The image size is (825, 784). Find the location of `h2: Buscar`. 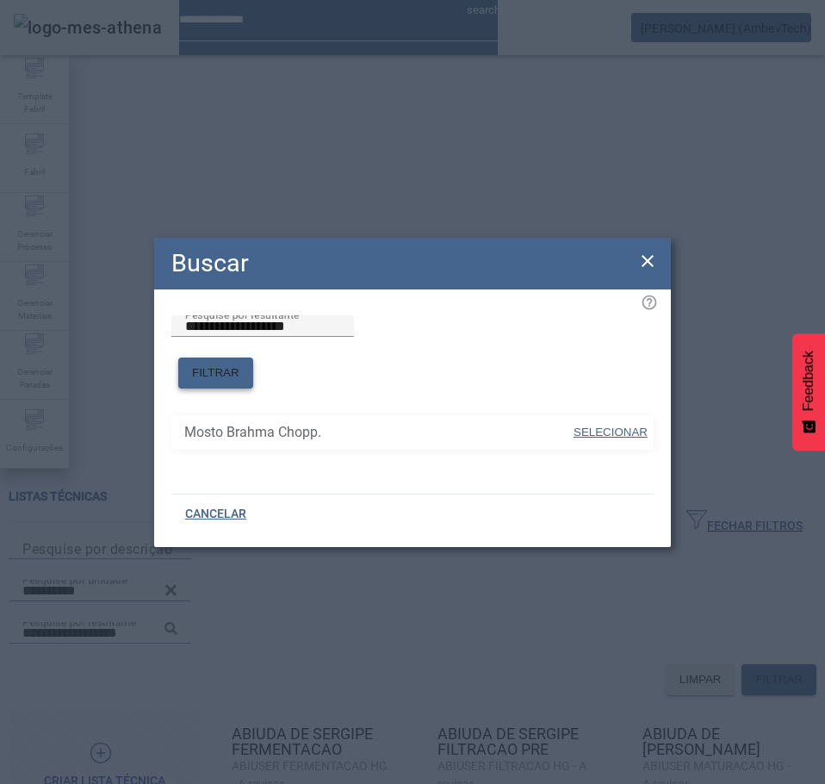

h2: Buscar is located at coordinates (210, 263).